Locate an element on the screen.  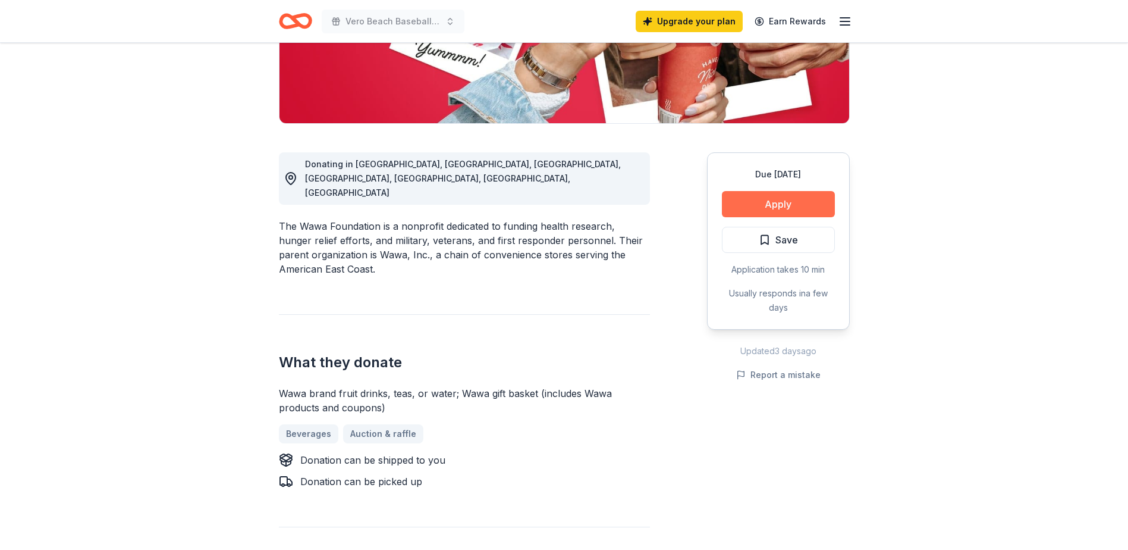
div: Donation can be shipped to you is located at coordinates (373, 460).